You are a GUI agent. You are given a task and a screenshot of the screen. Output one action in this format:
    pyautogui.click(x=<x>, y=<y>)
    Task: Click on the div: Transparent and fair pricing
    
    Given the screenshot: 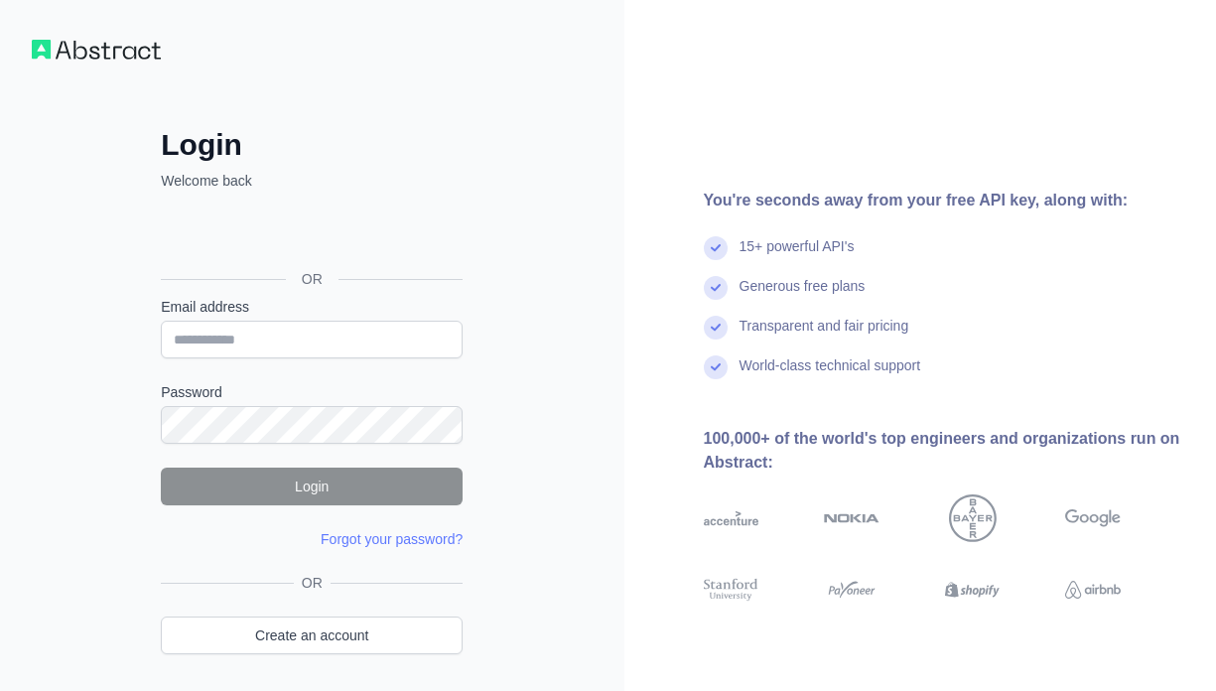 What is the action you would take?
    pyautogui.click(x=824, y=335)
    